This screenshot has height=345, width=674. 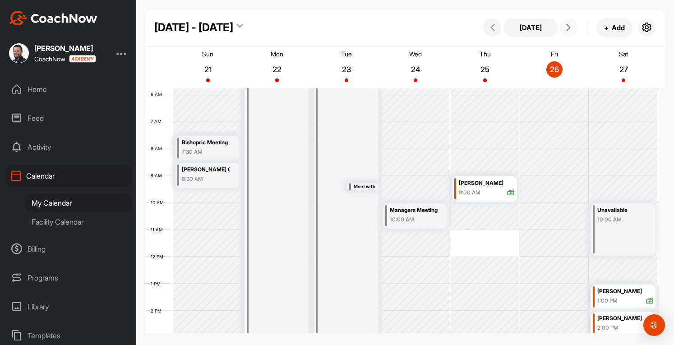 What do you see at coordinates (53, 18) in the screenshot?
I see `img: CoachNow` at bounding box center [53, 18].